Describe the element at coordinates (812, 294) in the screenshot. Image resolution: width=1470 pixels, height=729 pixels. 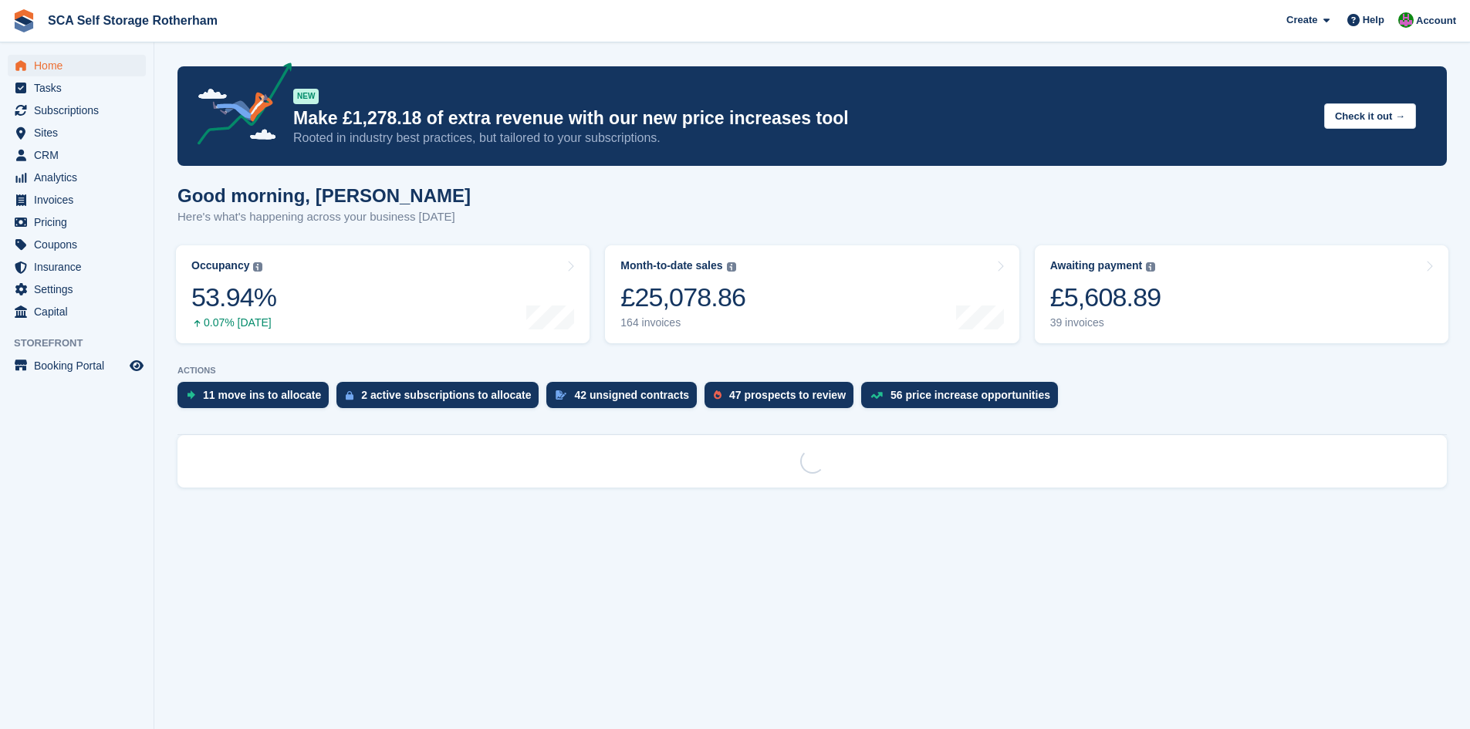
I see `a: Month-to-date sales £25,078.86 164 invoices` at that location.